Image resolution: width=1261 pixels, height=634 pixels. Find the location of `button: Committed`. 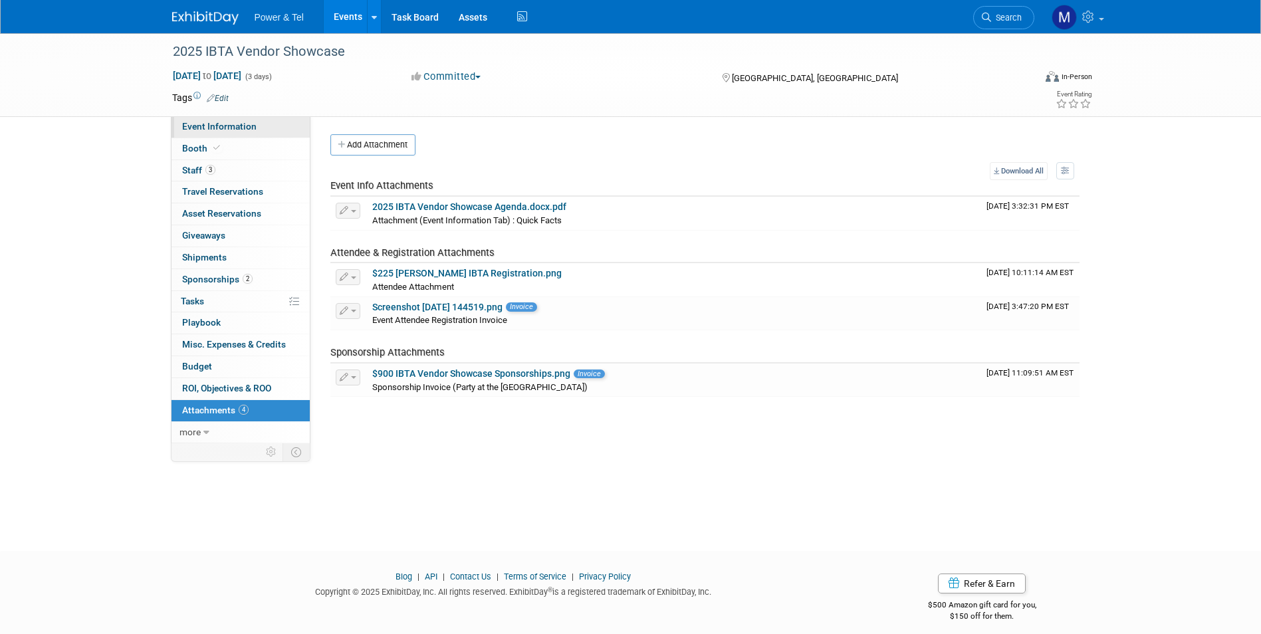

button: Committed is located at coordinates (446, 76).